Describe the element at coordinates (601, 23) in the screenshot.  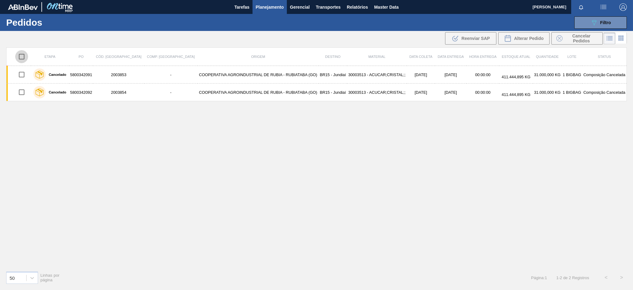
I see `button: Filtro` at that location.